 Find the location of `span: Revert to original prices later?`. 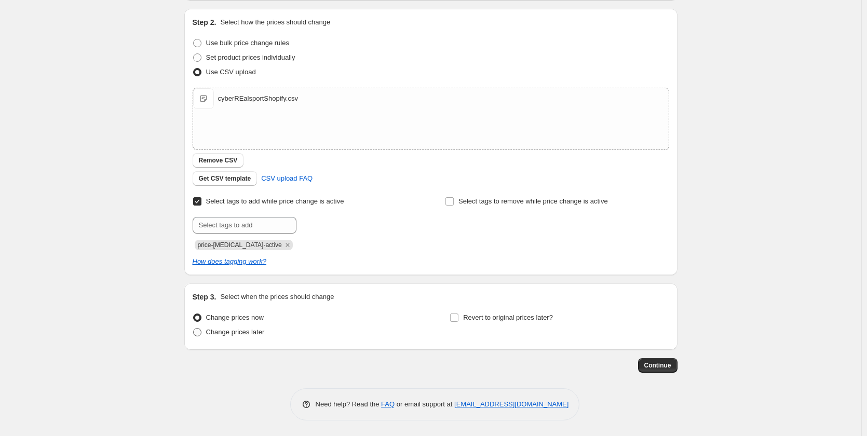

span: Revert to original prices later? is located at coordinates (508, 317).